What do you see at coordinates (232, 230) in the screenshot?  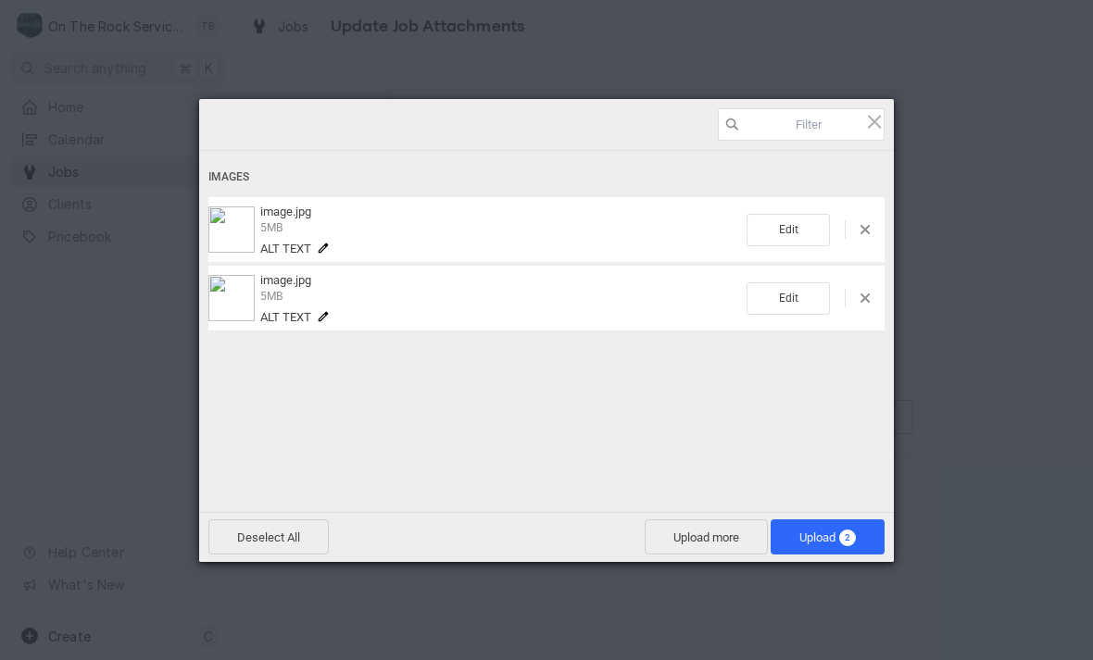 I see `img: c757ab2b-53d4-4613-ad5b-45d6f0ca0b33` at bounding box center [232, 230].